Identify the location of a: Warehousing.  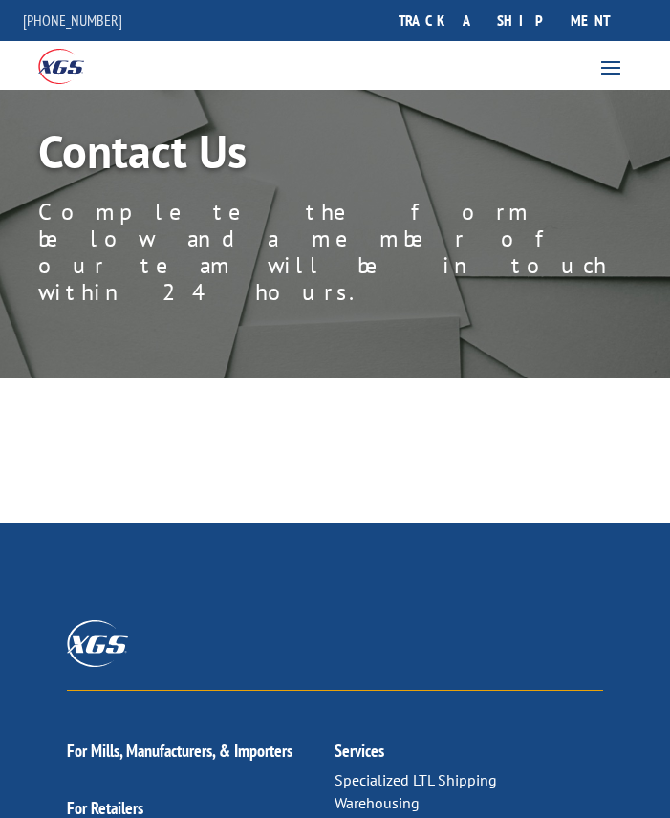
(376, 802).